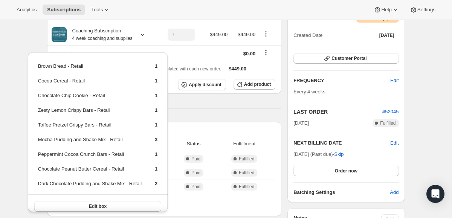 This screenshot has width=452, height=218. Describe the element at coordinates (342, 81) in the screenshot. I see `h2: FREQUENCY` at that location.